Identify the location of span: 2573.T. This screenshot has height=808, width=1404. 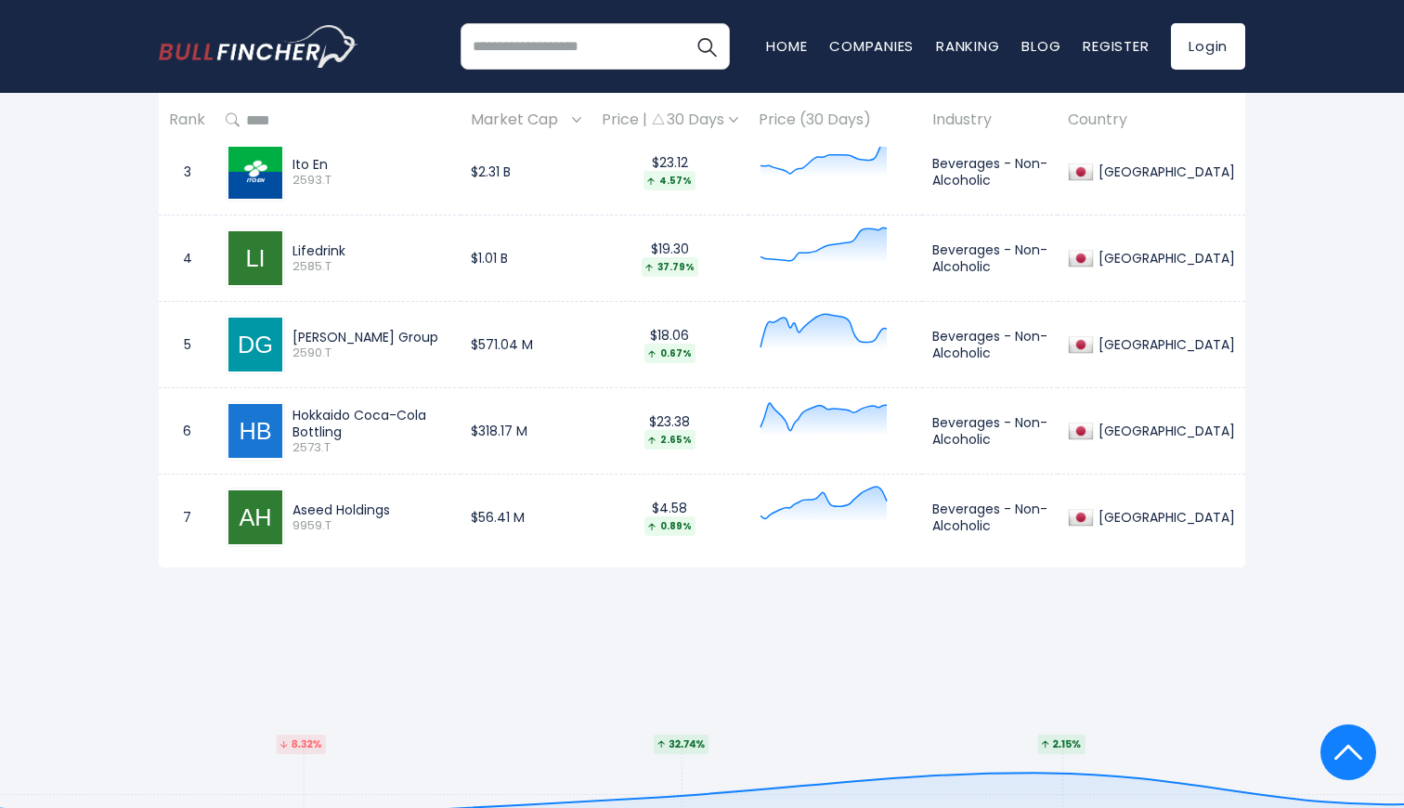
(371, 447).